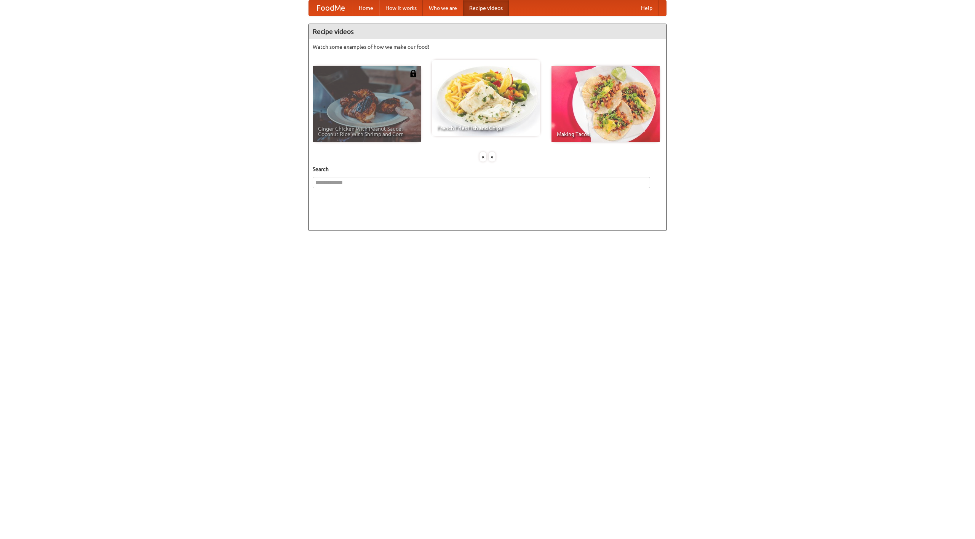  Describe the element at coordinates (488, 47) in the screenshot. I see `p: Watch some examples of how we make our food!` at that location.